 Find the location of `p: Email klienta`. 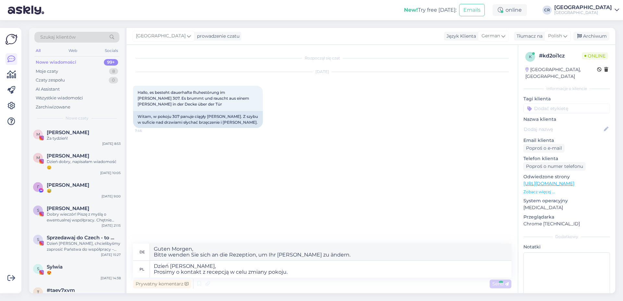

p: Email klienta is located at coordinates (566, 140).